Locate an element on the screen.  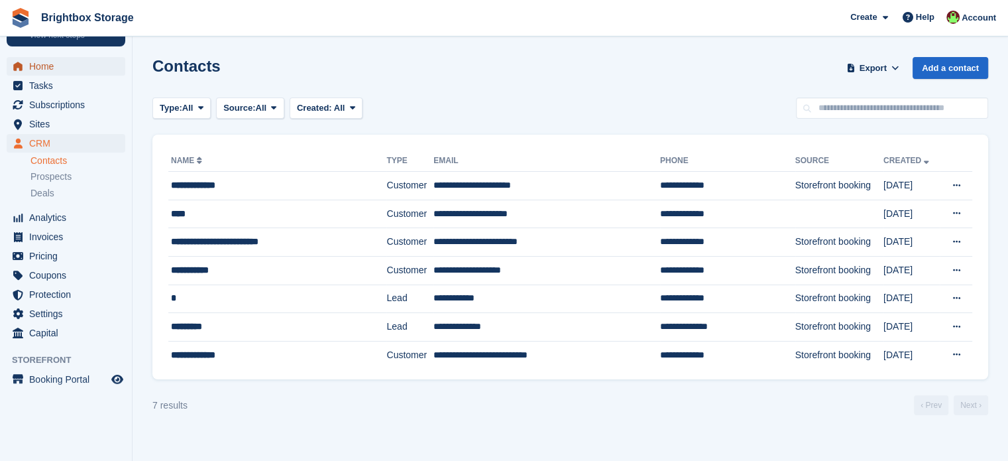
a: Next is located at coordinates (971, 405).